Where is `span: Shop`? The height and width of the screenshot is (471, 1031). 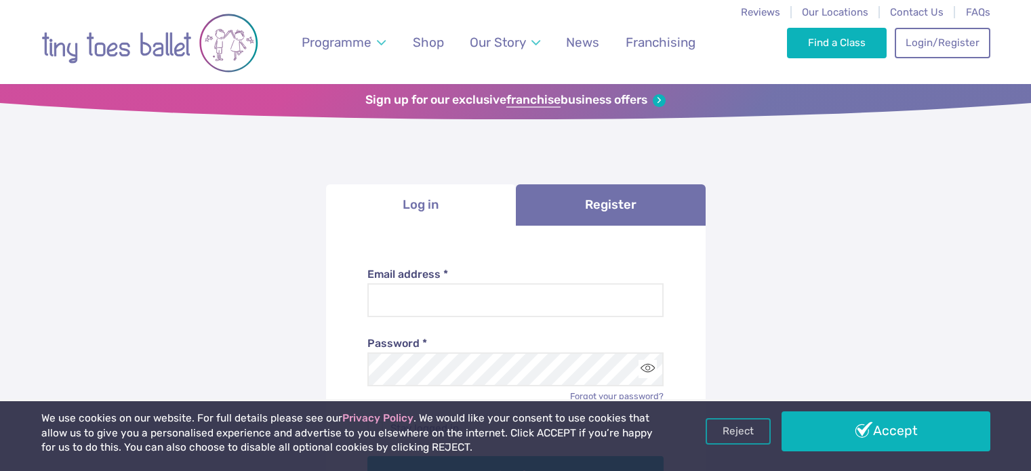
span: Shop is located at coordinates (429, 42).